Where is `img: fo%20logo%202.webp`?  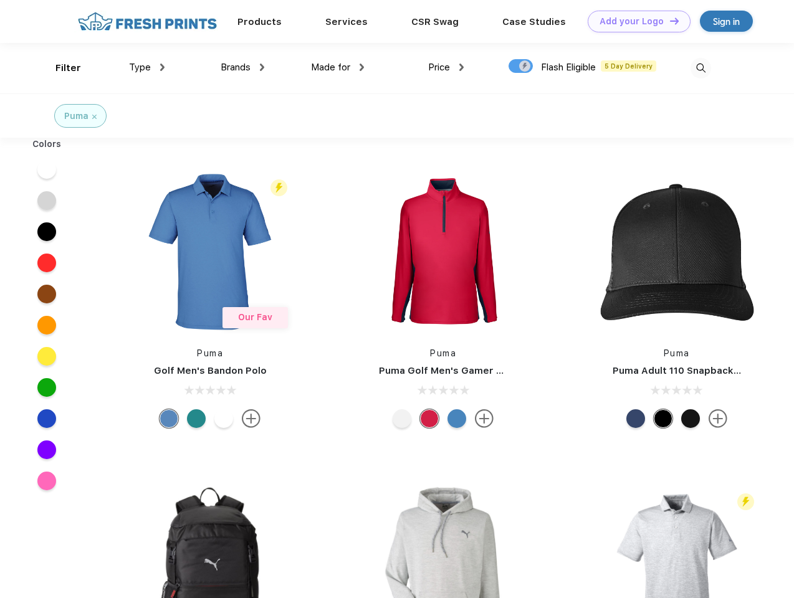
img: fo%20logo%202.webp is located at coordinates (147, 21).